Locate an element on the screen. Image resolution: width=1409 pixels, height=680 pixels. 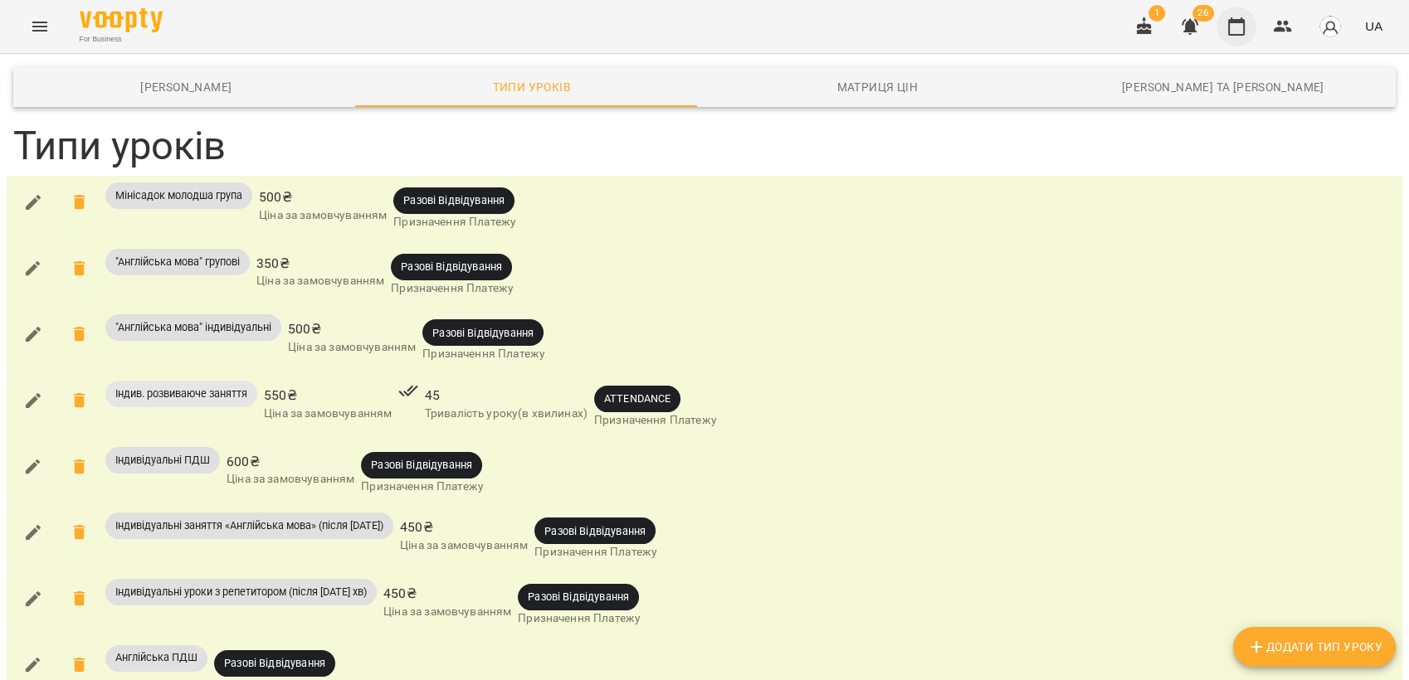
span: Матриця цін is located at coordinates (877, 87).